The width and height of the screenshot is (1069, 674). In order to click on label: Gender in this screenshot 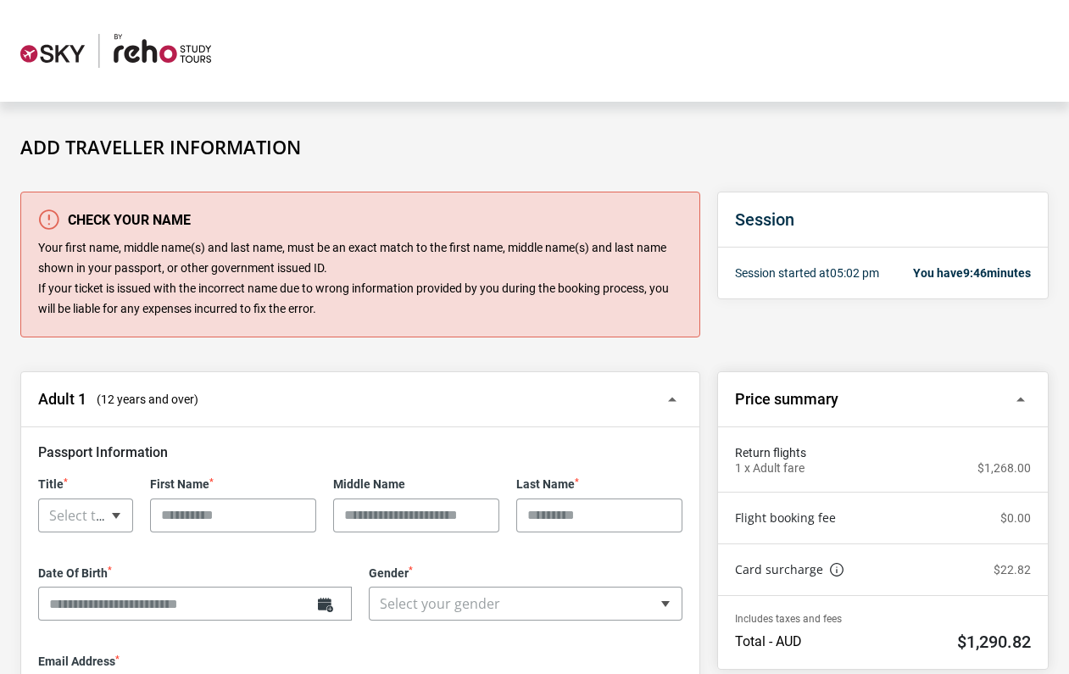, I will do `click(526, 573)`.